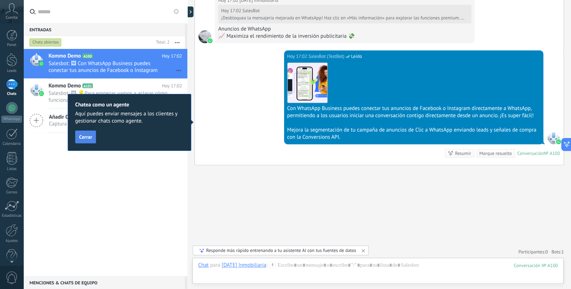 This screenshot has height=289, width=571. I want to click on button: Más, so click(177, 42).